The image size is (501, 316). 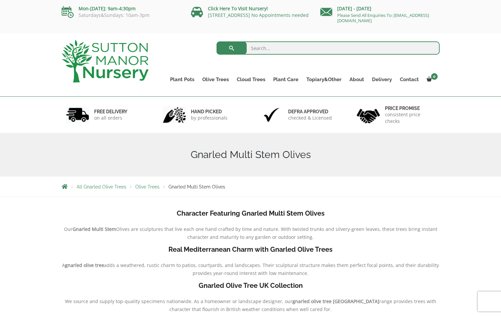 I want to click on span: We source and supply top-quality specimens nationwide. As a homeowner or landscape designer, our, so click(x=179, y=301).